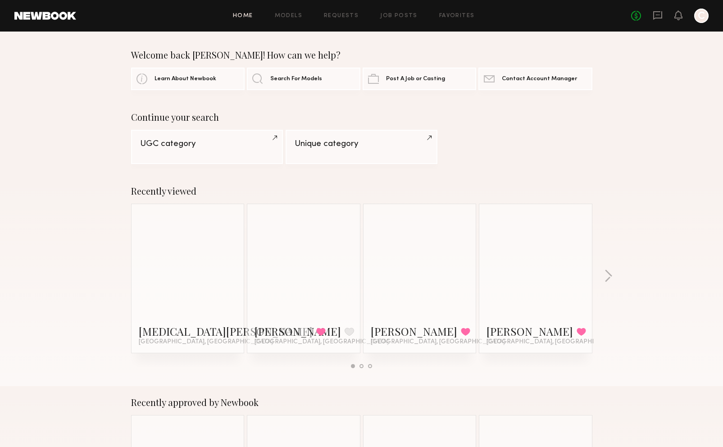 This screenshot has height=447, width=723. What do you see at coordinates (288, 16) in the screenshot?
I see `a: Models` at bounding box center [288, 16].